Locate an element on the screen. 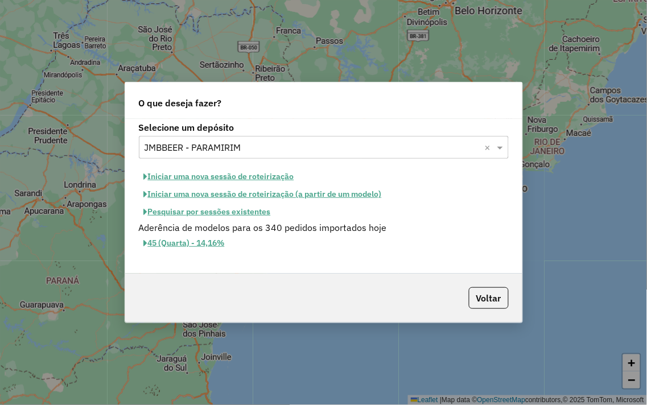  button: Voltar is located at coordinates (489, 298).